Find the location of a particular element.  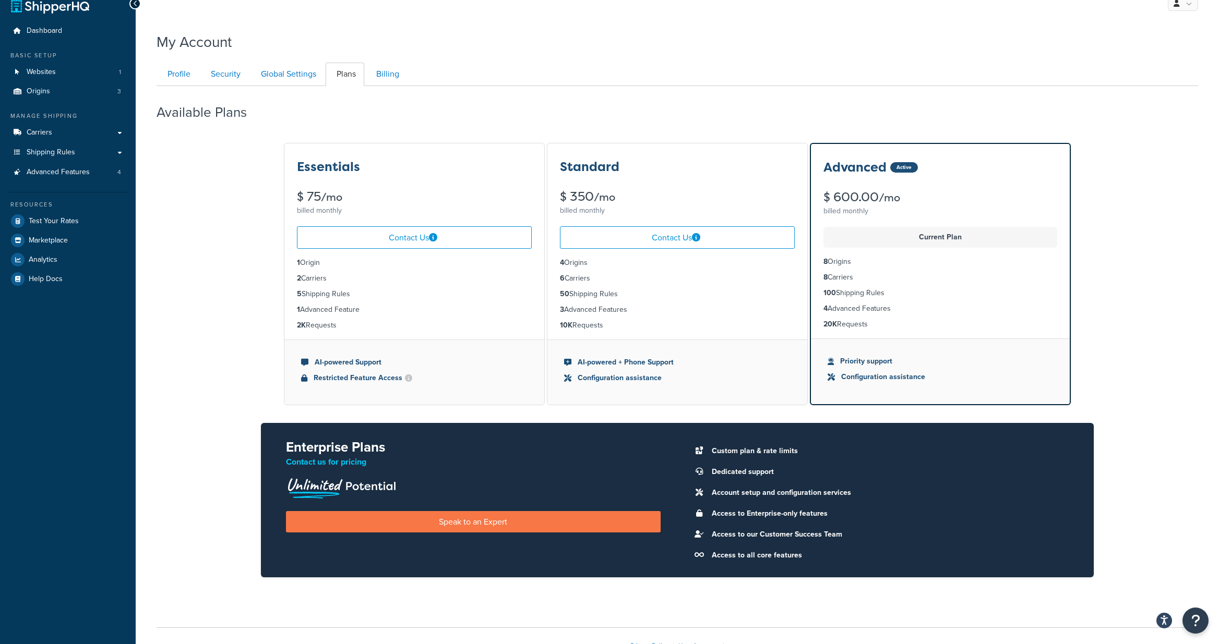

li: Origin is located at coordinates (414, 263).